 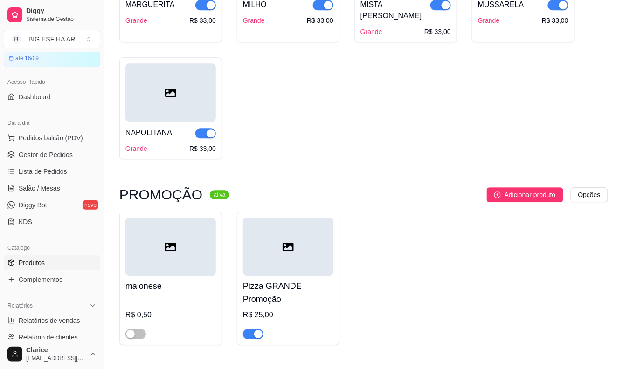 What do you see at coordinates (52, 39) in the screenshot?
I see `button: Select a team` at bounding box center [52, 39].